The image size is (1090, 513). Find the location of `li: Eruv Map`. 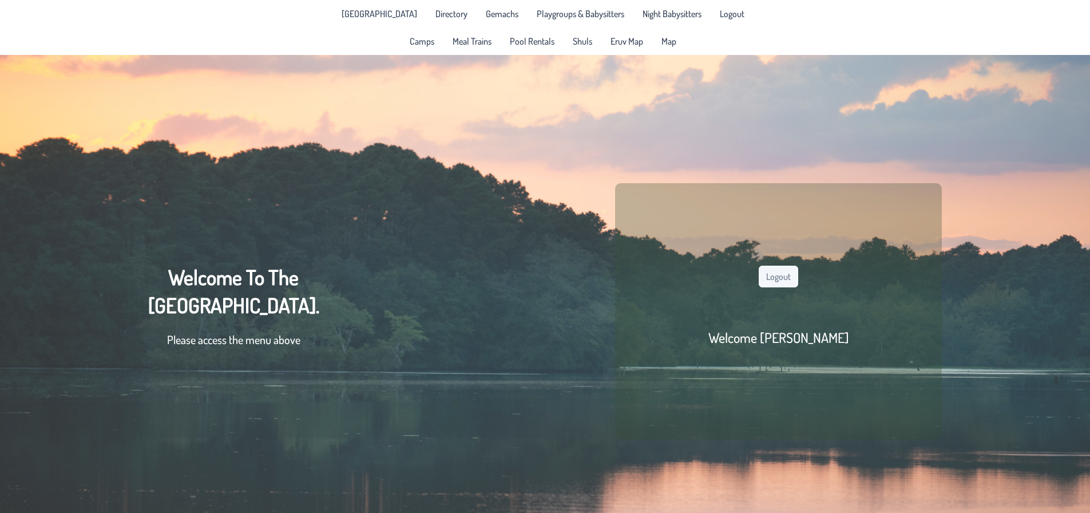

li: Eruv Map is located at coordinates (626, 41).